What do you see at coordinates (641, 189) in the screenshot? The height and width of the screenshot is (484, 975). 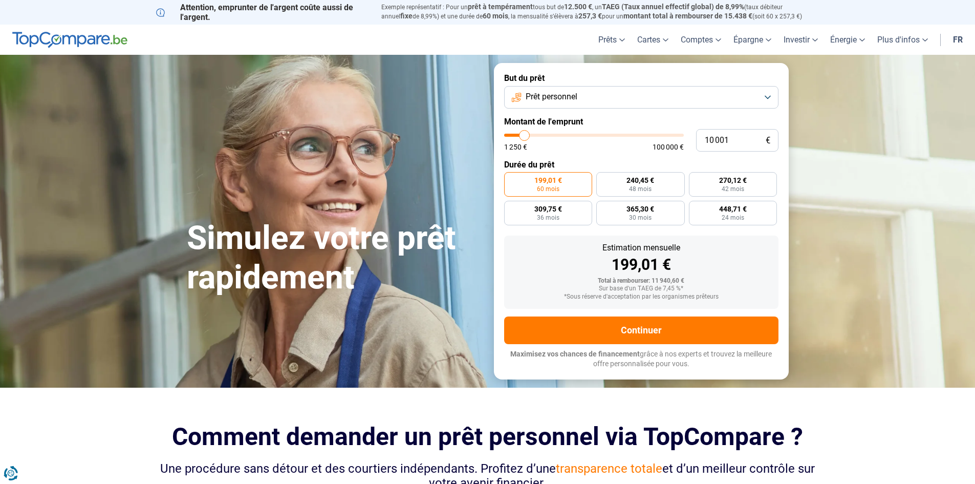 I see `span: 48 mois` at bounding box center [641, 189].